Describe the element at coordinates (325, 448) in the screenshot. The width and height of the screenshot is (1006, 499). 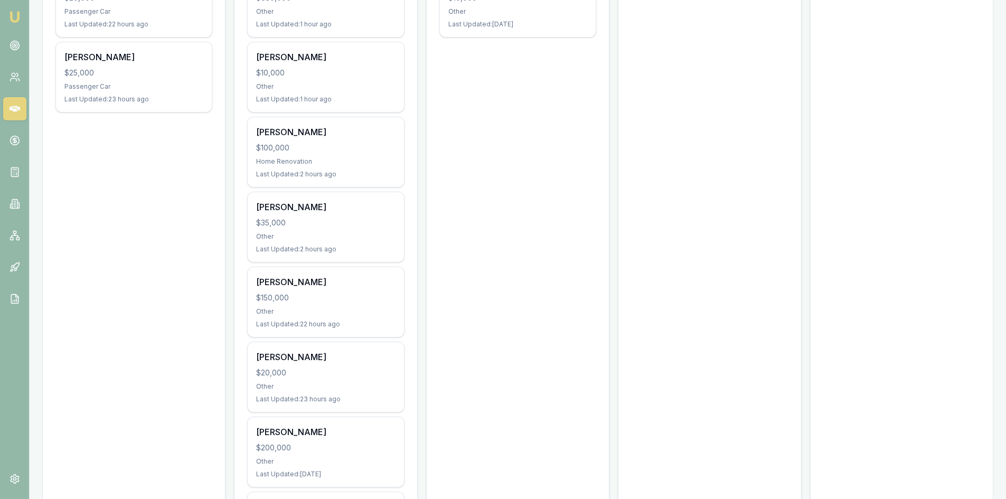
I see `div: $200,000` at that location.